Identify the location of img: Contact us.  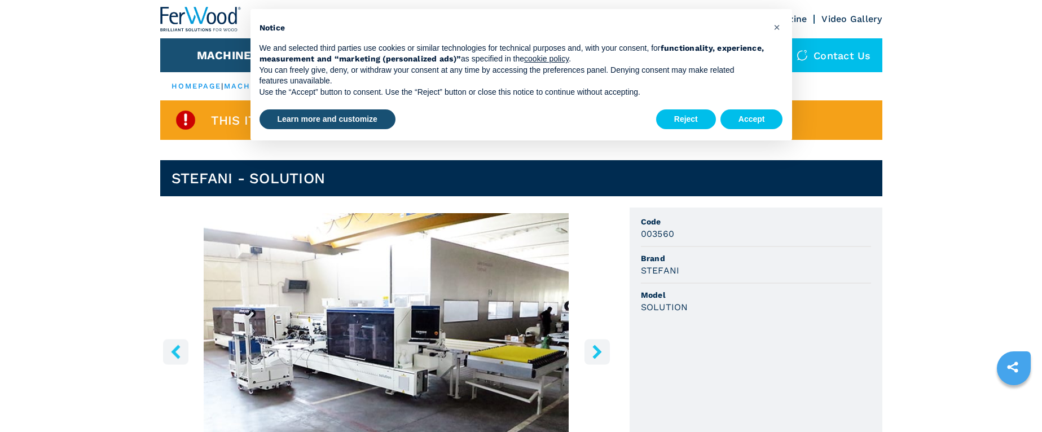
(802, 55).